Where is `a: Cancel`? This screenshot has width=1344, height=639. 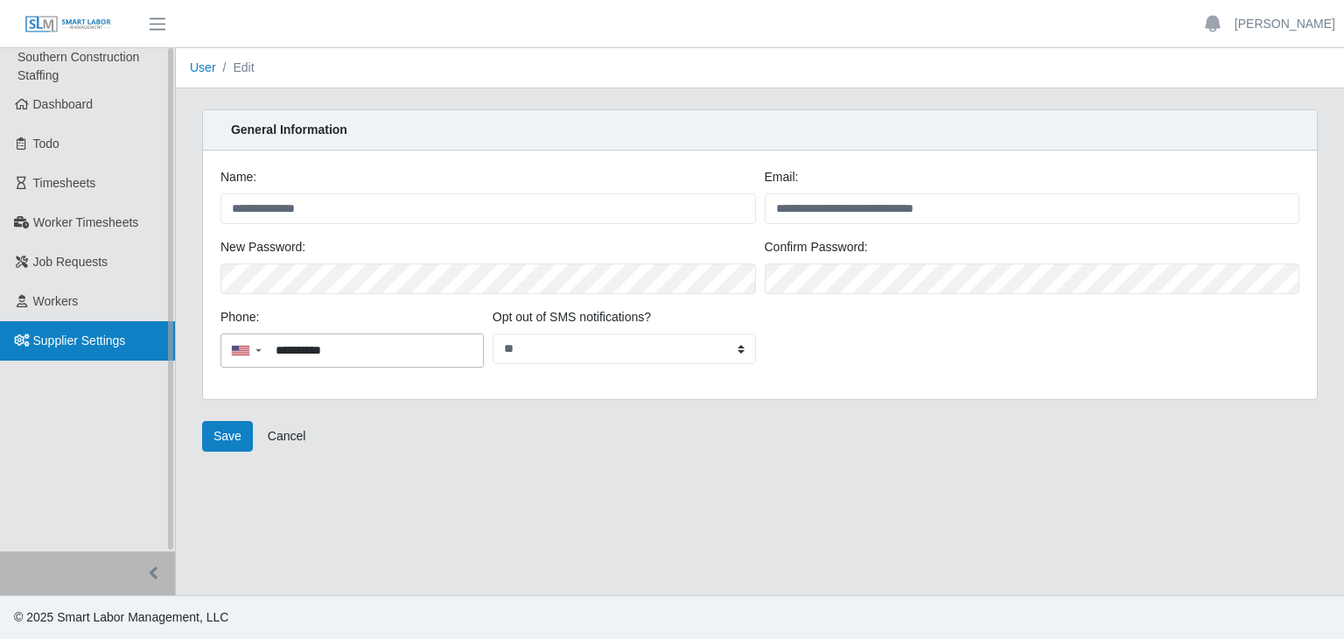
a: Cancel is located at coordinates (287, 436).